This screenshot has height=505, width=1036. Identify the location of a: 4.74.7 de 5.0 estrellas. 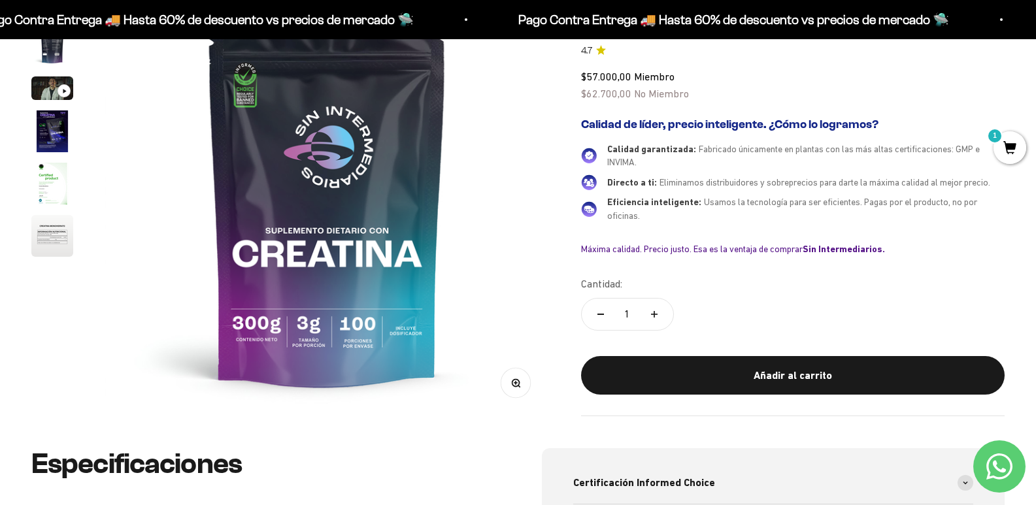
(793, 51).